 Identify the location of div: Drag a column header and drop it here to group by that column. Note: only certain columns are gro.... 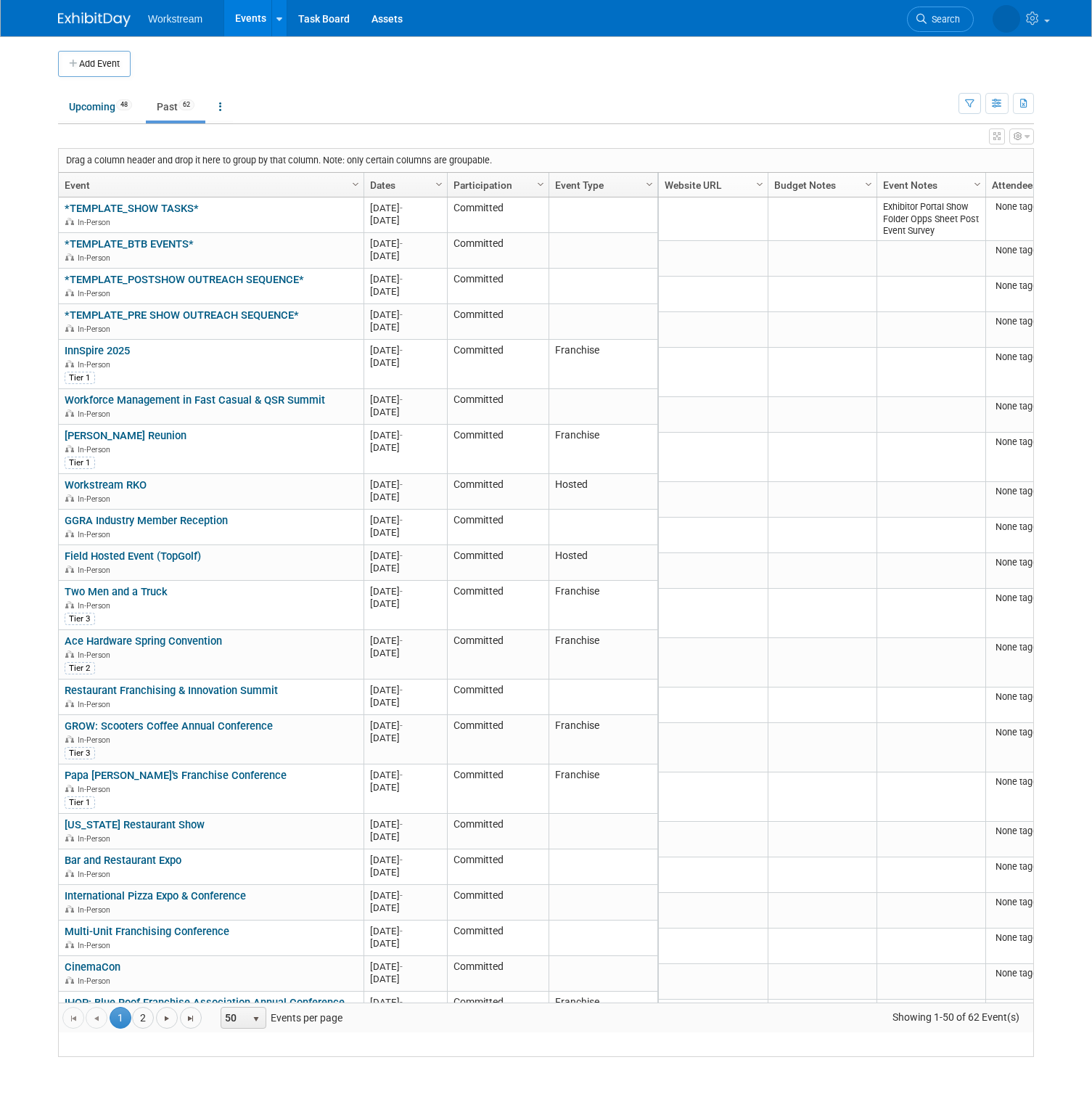
(546, 161).